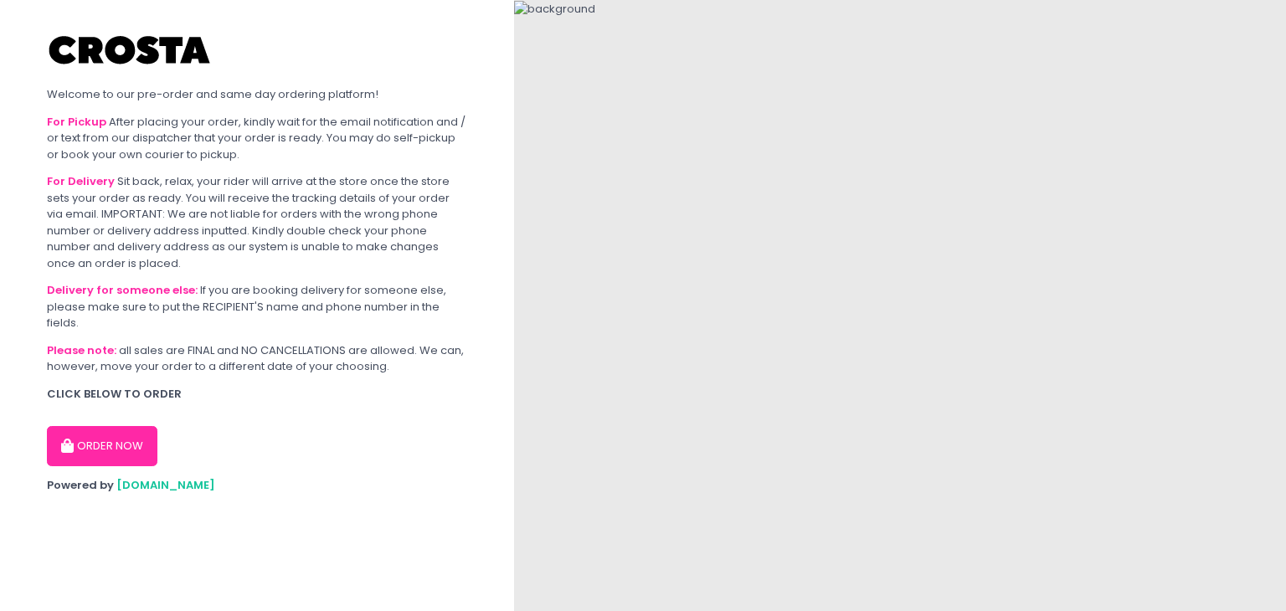 The image size is (1286, 611). What do you see at coordinates (257, 358) in the screenshot?
I see `div: all sales are FINAL and NO CANCELLATIONS are allowed. We can, however, move your order to a diffe...` at bounding box center [257, 358].